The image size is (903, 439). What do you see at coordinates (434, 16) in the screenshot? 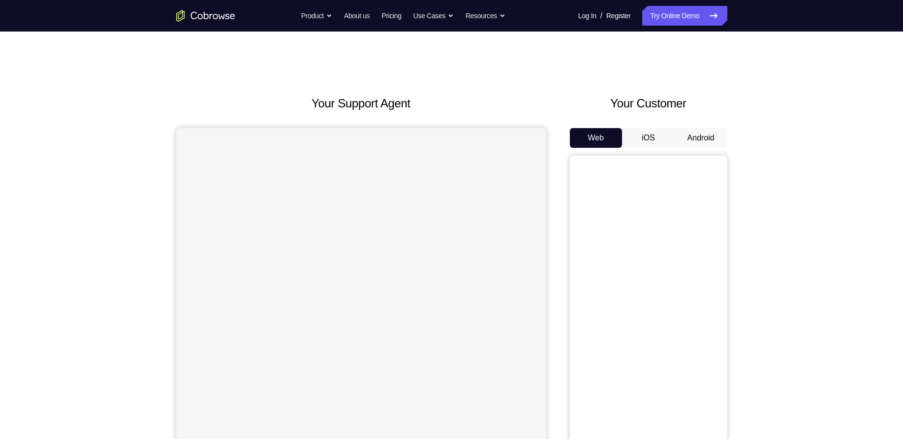
I see `button: Use Cases` at bounding box center [434, 16].